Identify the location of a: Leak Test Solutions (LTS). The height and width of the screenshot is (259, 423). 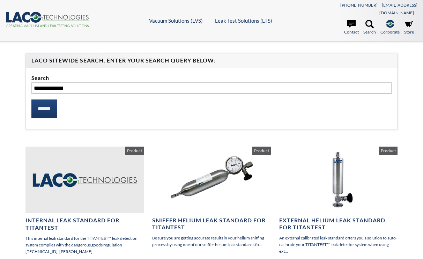
(243, 21).